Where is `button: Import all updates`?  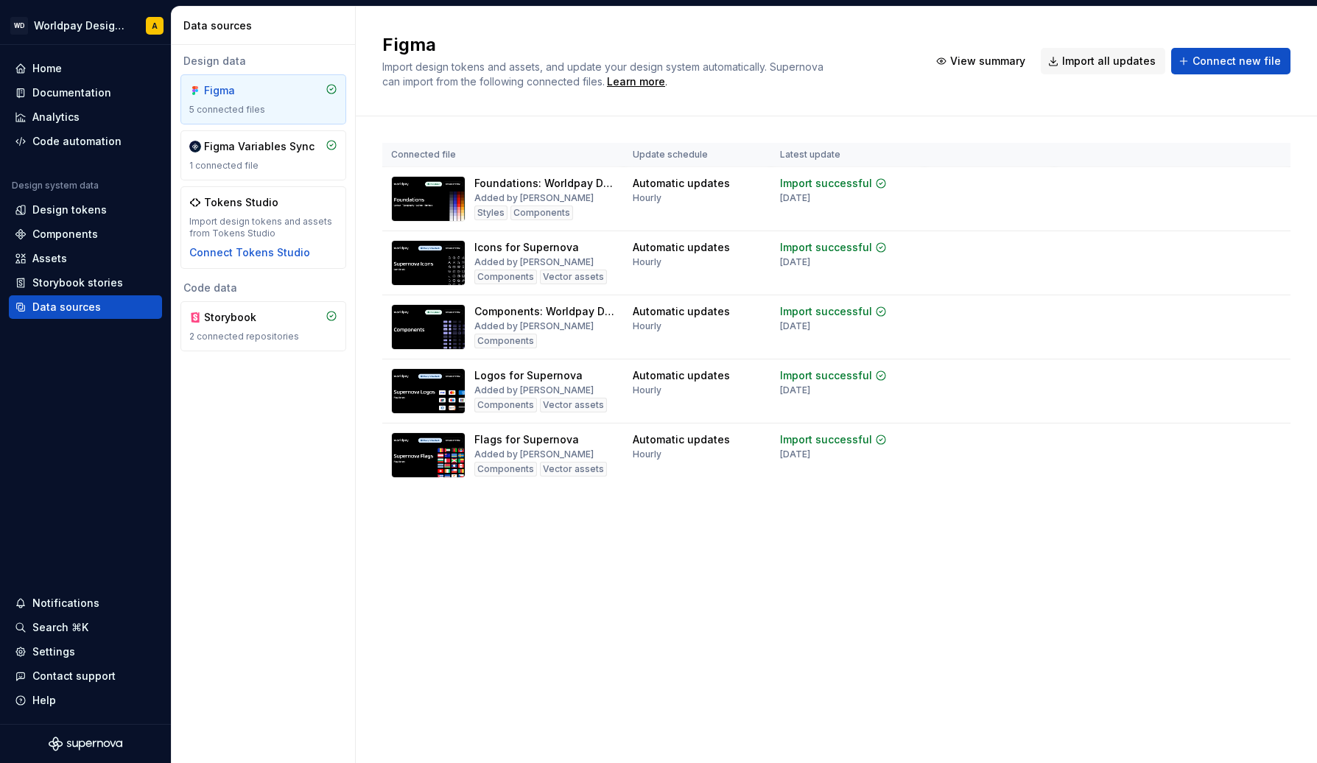 button: Import all updates is located at coordinates (1102, 61).